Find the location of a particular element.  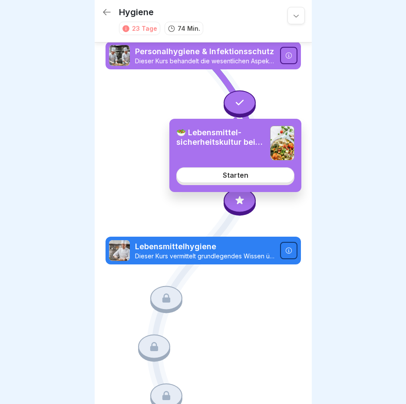

div: 23 Tage is located at coordinates (144, 28).